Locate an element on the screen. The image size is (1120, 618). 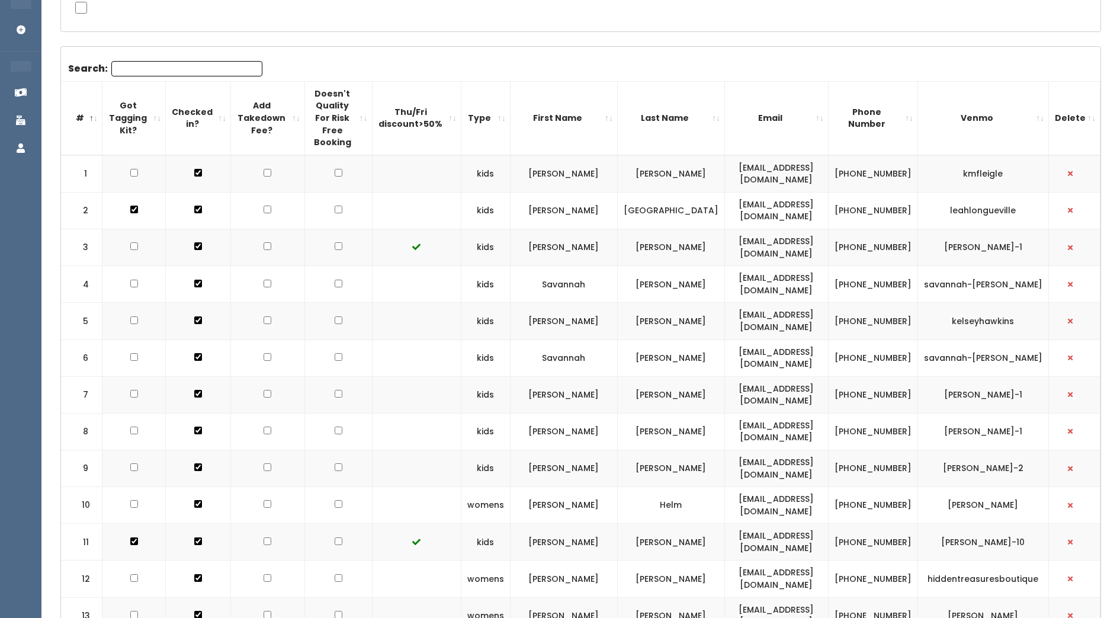
th: Type: activate to sort column ascending is located at coordinates (485, 118).